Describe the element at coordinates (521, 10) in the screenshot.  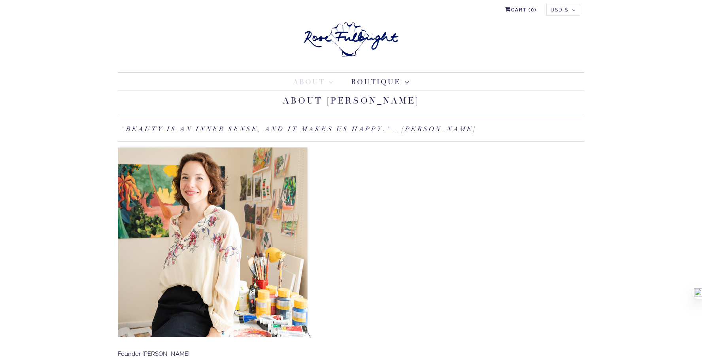
I see `a: Cart (0)` at that location.